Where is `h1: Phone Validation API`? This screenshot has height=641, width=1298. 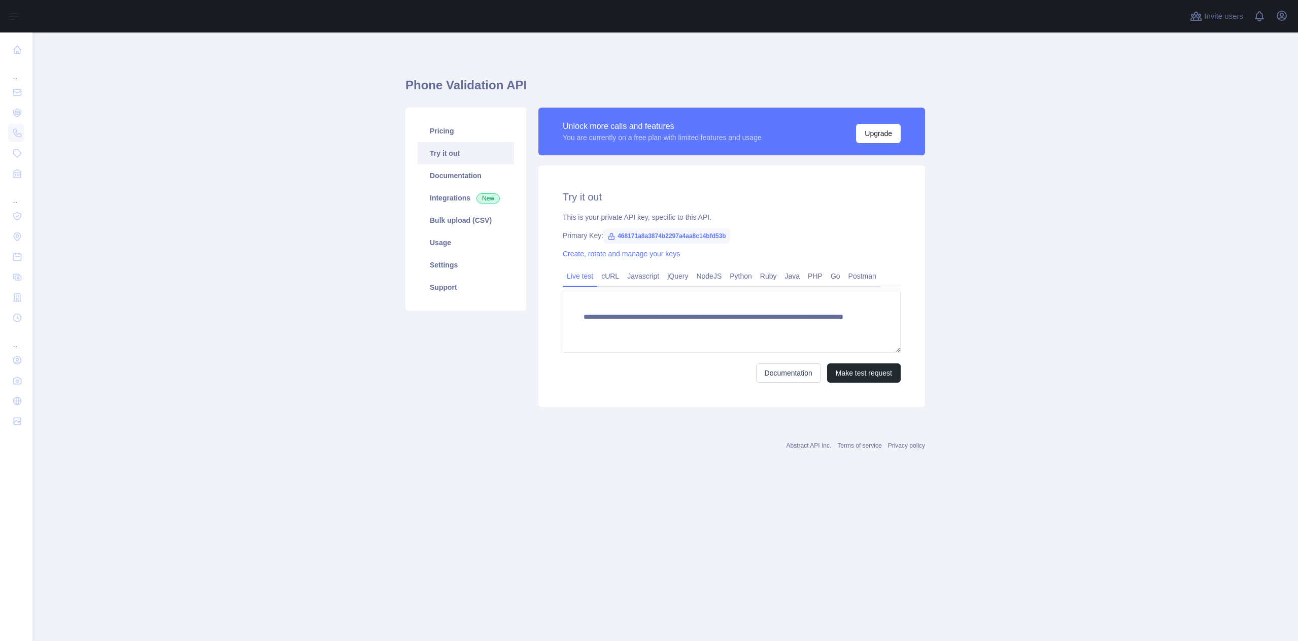
h1: Phone Validation API is located at coordinates (665, 89).